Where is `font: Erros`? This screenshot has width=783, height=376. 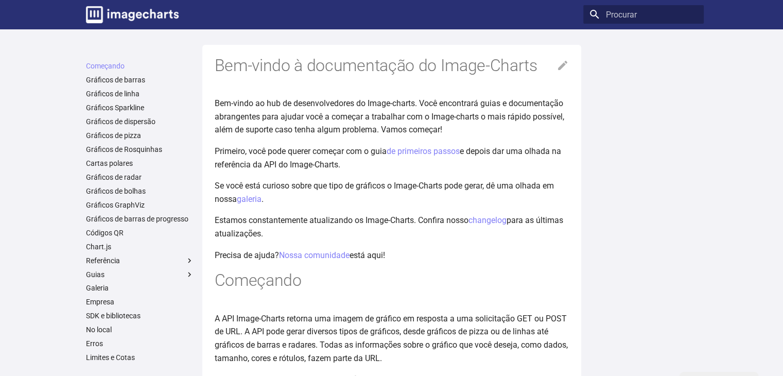 font: Erros is located at coordinates (94, 344).